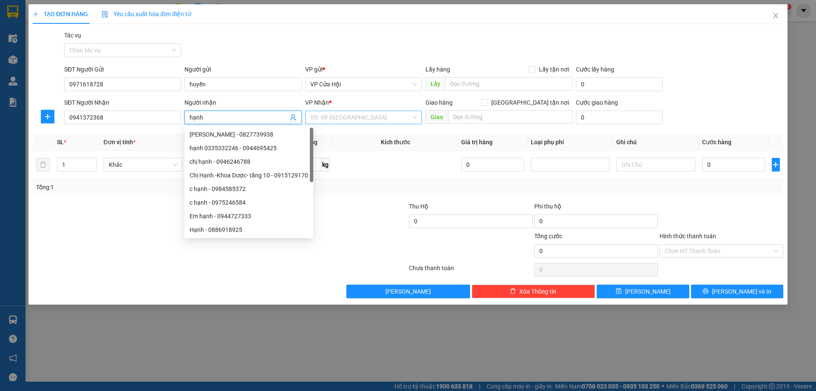  I want to click on span: Thu Hộ, so click(419, 206).